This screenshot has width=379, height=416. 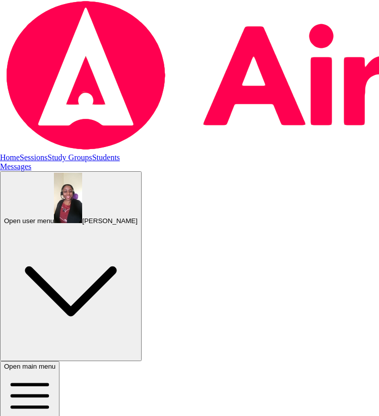 What do you see at coordinates (106, 157) in the screenshot?
I see `a: Students` at bounding box center [106, 157].